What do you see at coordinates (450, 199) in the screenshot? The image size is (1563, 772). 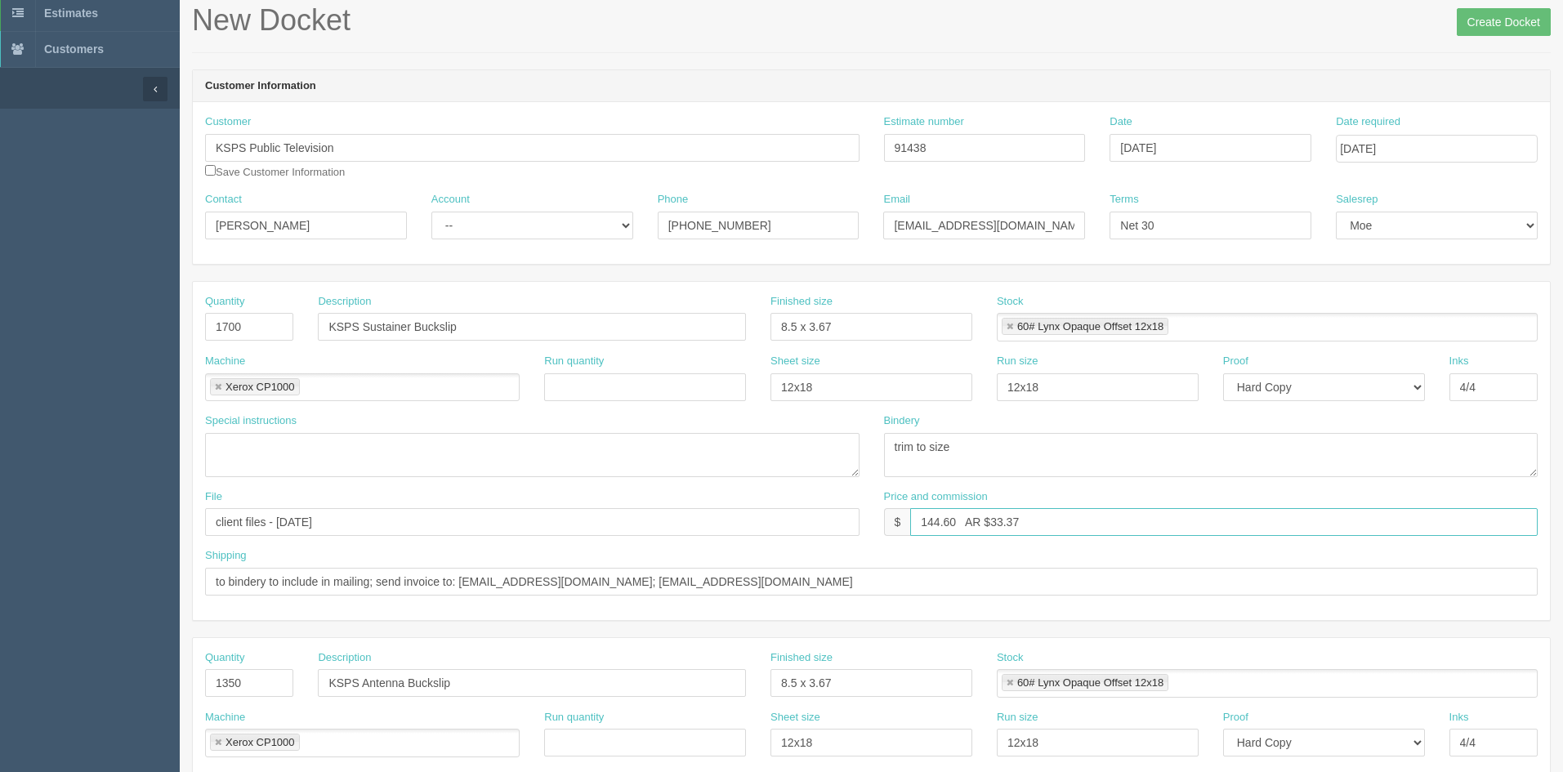 I see `label: Account` at bounding box center [450, 199].